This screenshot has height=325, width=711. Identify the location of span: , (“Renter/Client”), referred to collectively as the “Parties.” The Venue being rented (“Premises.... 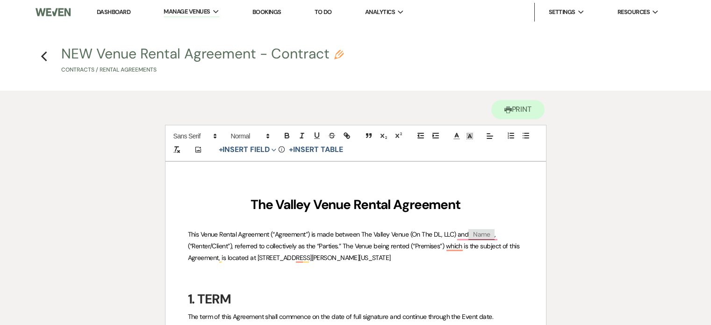
(354, 246).